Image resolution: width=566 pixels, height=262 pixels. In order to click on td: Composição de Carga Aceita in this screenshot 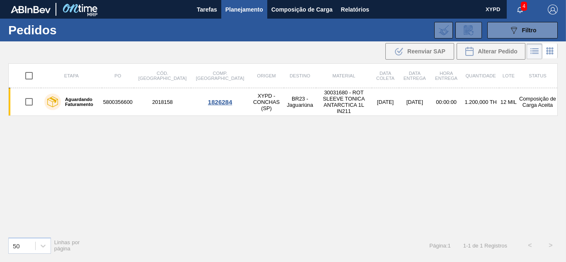, I will do `click(538, 102)`.